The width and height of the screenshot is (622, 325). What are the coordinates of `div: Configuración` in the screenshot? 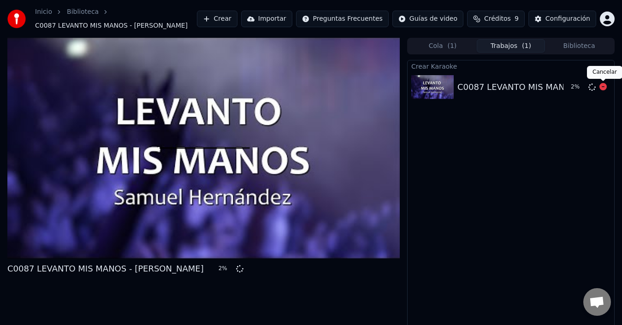 It's located at (568, 19).